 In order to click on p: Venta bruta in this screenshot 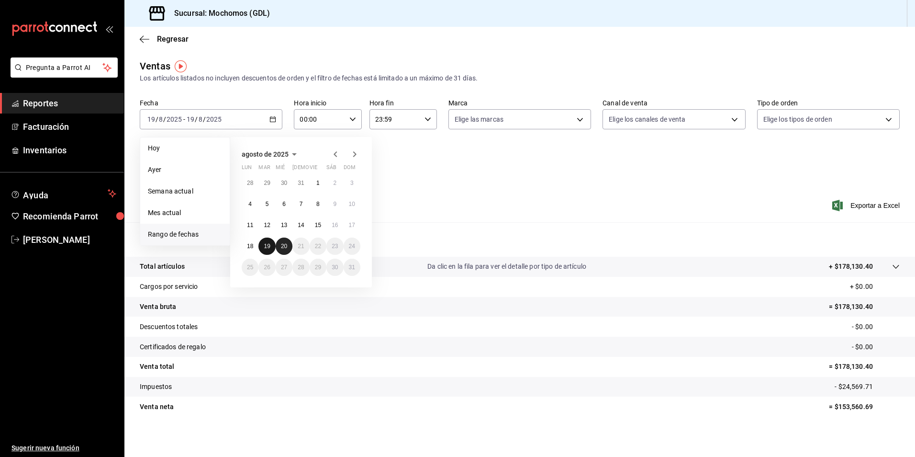, I will do `click(158, 306)`.